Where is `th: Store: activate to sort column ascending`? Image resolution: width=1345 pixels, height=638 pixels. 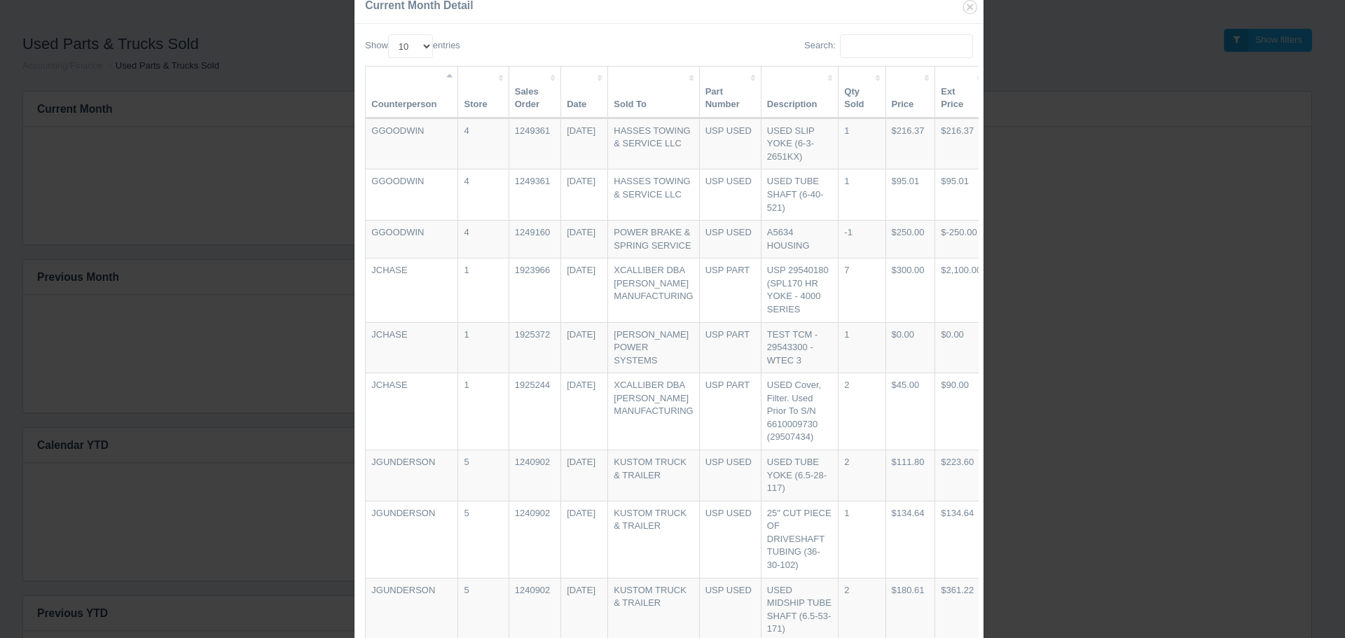 th: Store: activate to sort column ascending is located at coordinates (483, 92).